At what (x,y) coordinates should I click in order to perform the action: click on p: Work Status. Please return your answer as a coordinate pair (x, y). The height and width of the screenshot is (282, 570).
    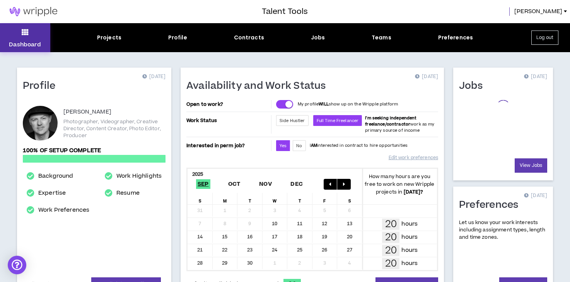
    Looking at the image, I should click on (228, 121).